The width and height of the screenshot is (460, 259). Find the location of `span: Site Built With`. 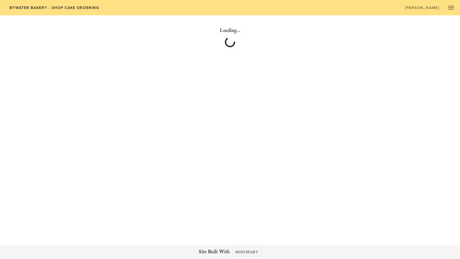

span: Site Built With is located at coordinates (214, 252).